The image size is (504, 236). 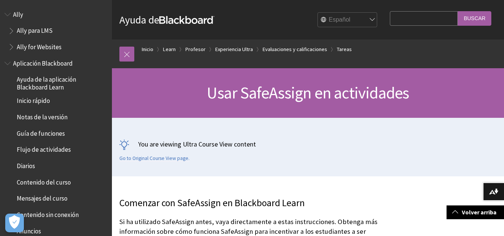 What do you see at coordinates (44, 181) in the screenshot?
I see `span: Contenido del curso` at bounding box center [44, 181].